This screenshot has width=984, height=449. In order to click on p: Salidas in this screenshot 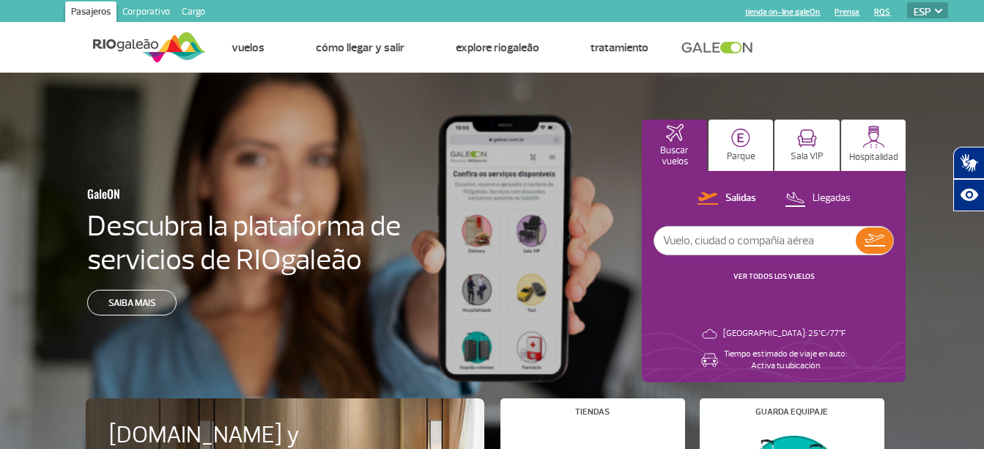, I will do `click(741, 198)`.